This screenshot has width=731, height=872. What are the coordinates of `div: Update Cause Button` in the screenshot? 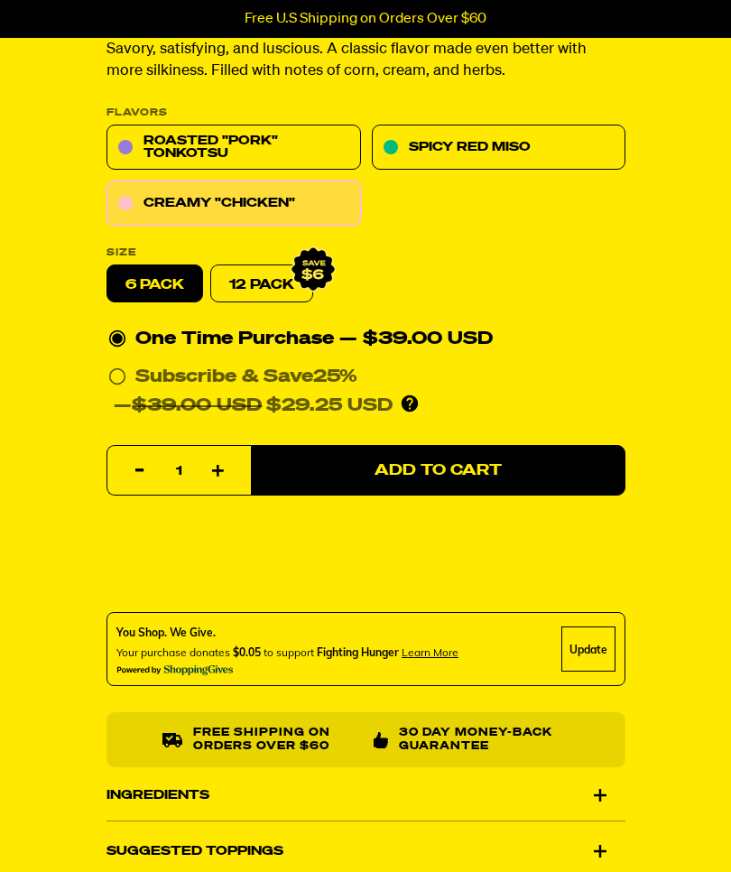 It's located at (589, 650).